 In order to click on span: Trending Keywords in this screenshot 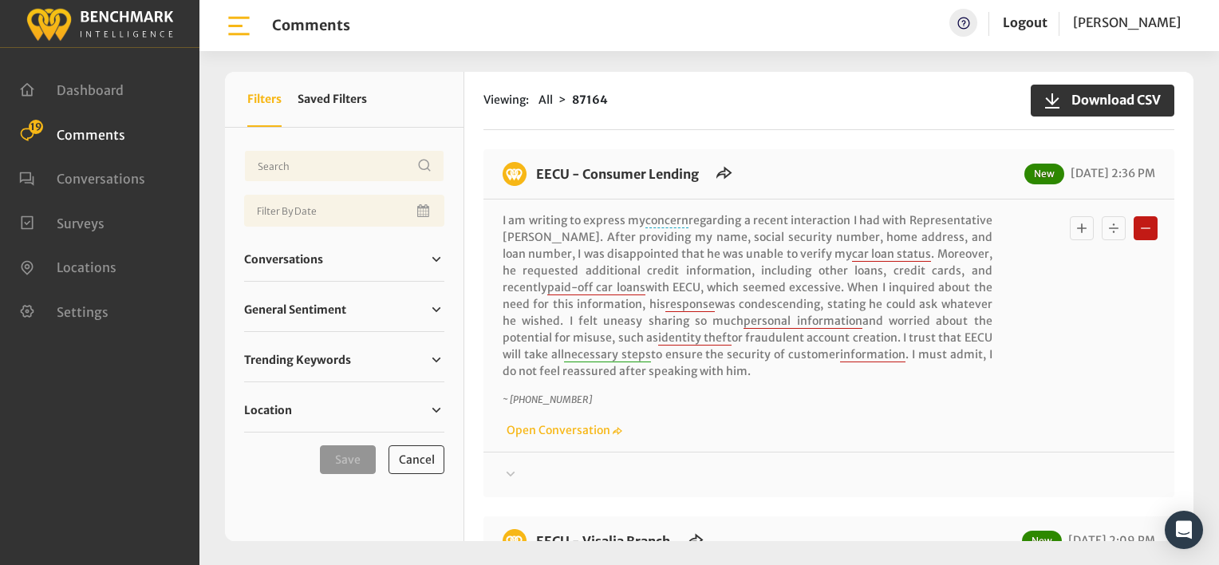, I will do `click(297, 360)`.